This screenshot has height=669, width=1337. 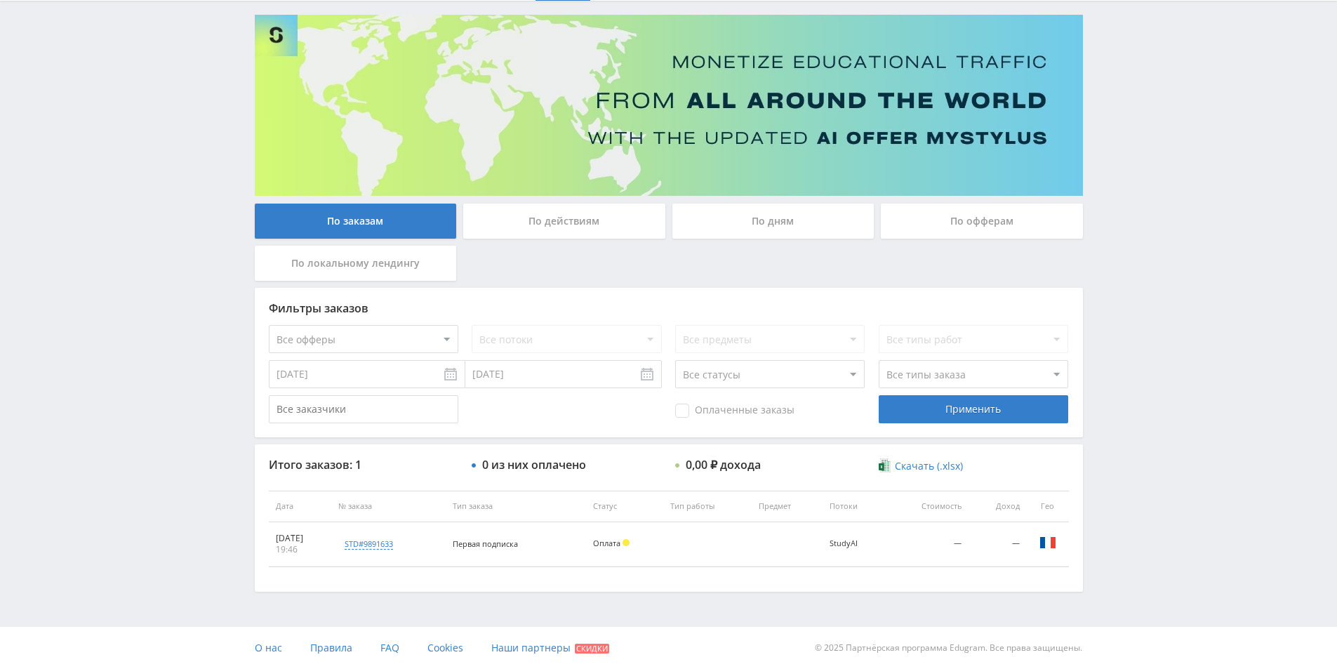 What do you see at coordinates (331, 647) in the screenshot?
I see `span: Правила` at bounding box center [331, 647].